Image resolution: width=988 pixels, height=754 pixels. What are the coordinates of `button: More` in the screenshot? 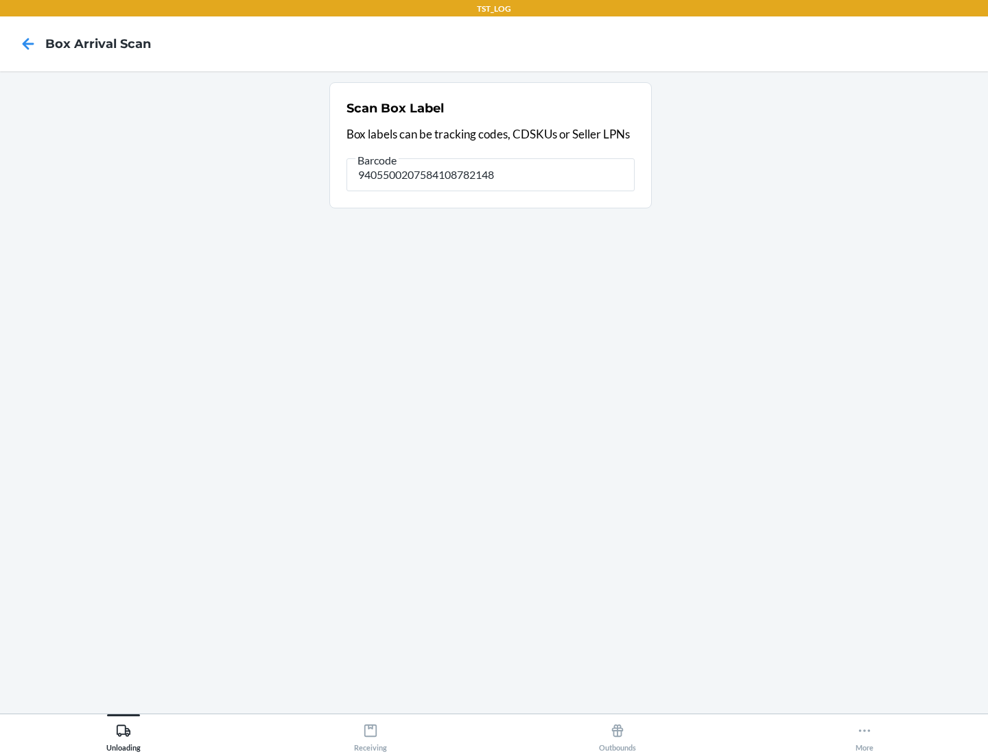 It's located at (864, 733).